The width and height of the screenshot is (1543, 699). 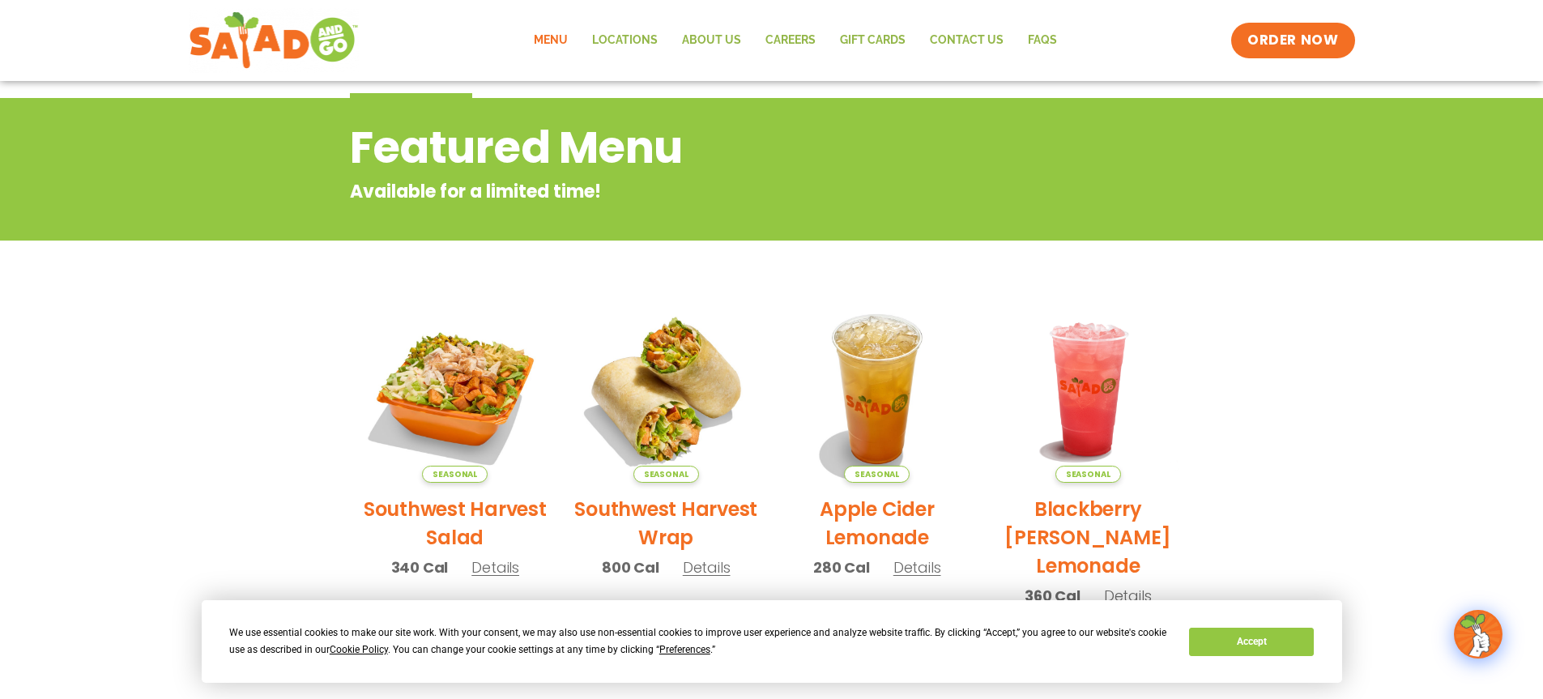 What do you see at coordinates (1088, 389) in the screenshot?
I see `img: Product photo for Blackberry Bramble Lemonade` at bounding box center [1088, 389].